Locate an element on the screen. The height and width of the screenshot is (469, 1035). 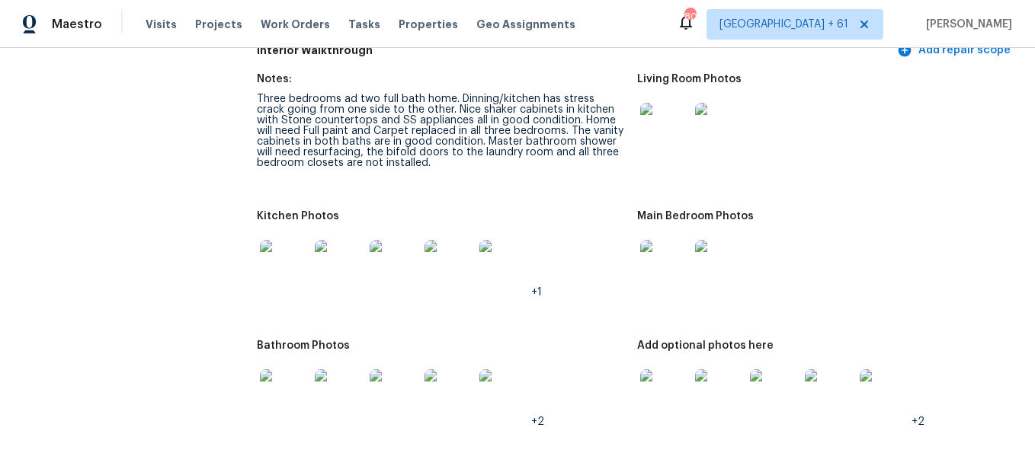
span: Tasks is located at coordinates (364, 24).